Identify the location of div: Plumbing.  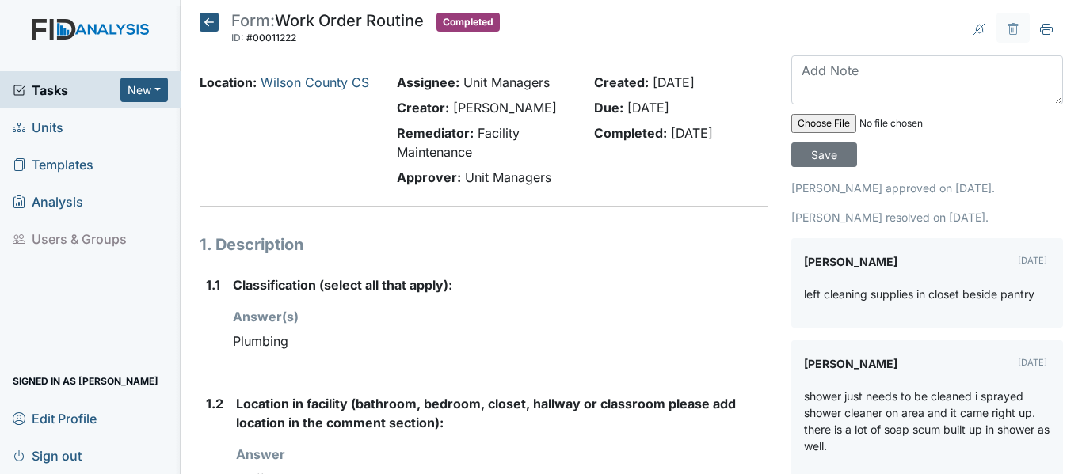
(500, 341).